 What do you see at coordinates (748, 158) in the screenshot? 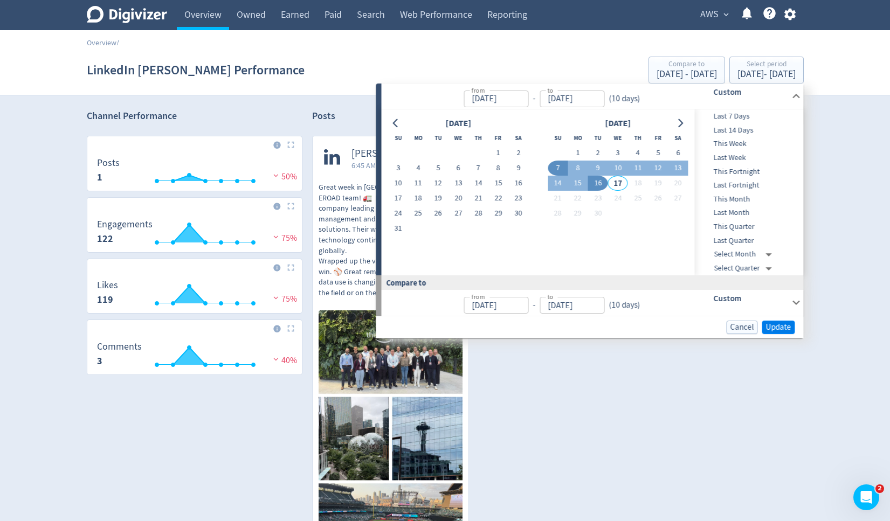
I see `div: Last Week` at bounding box center [748, 158].